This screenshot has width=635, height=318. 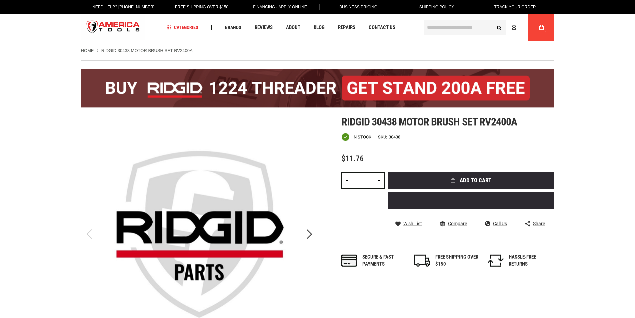 I want to click on a: Repairs, so click(x=347, y=27).